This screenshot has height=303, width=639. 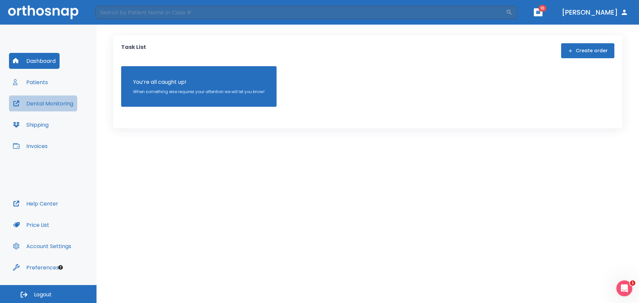 What do you see at coordinates (300, 12) in the screenshot?
I see `input: Search by Patient Name or Case #` at bounding box center [300, 12].